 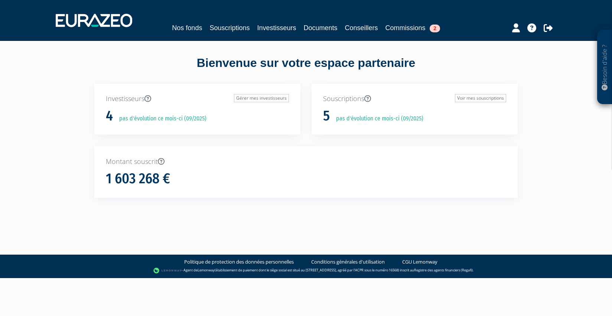 I want to click on a: Conseillers, so click(x=361, y=28).